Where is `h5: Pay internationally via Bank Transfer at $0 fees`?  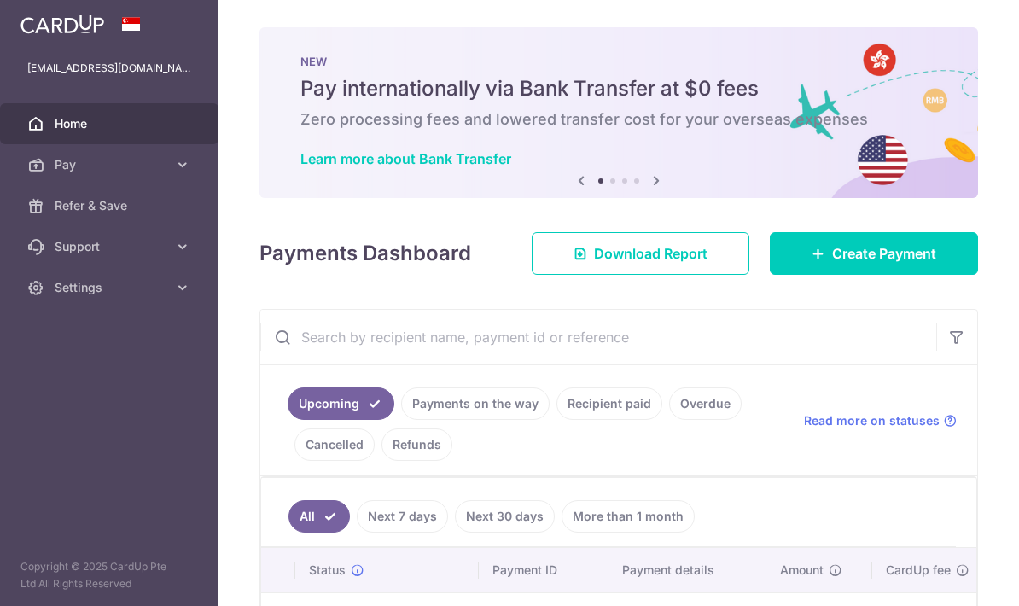
h5: Pay internationally via Bank Transfer at $0 fees is located at coordinates (619, 89).